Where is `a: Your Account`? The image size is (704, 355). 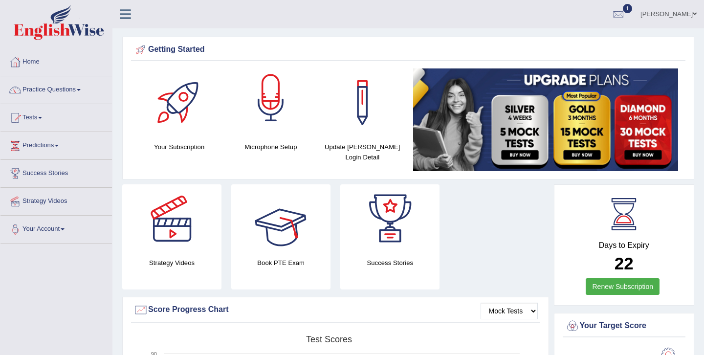
a: Your Account is located at coordinates (56, 228).